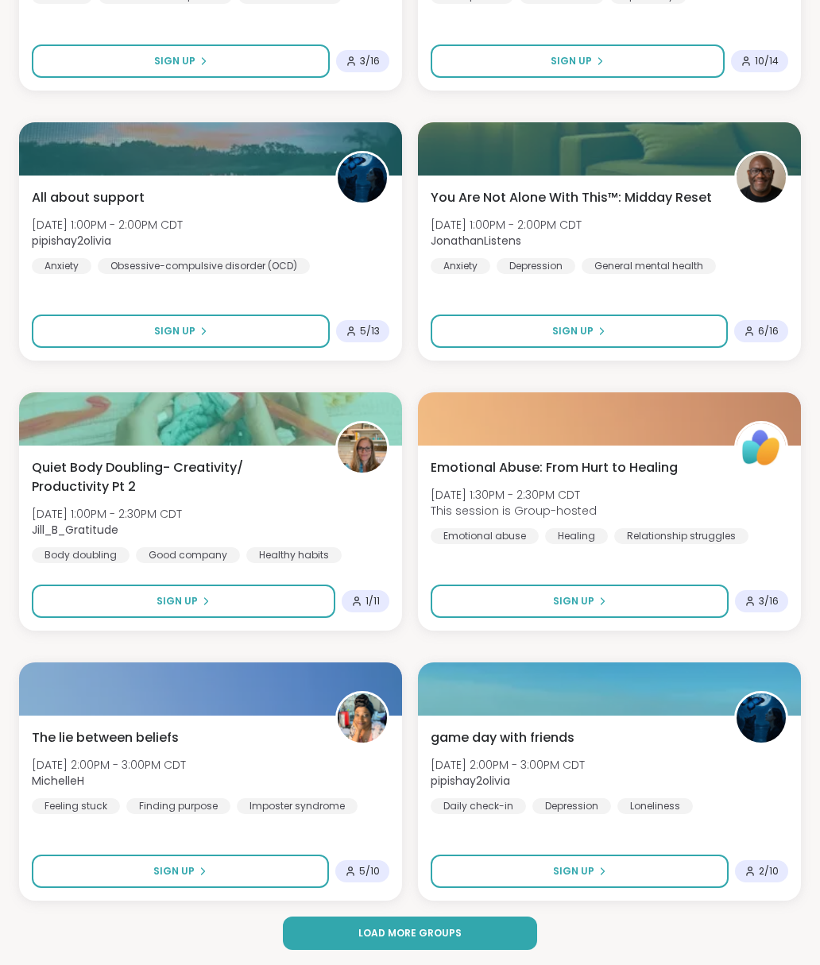  What do you see at coordinates (768, 872) in the screenshot?
I see `span: 2 / 10` at bounding box center [768, 872].